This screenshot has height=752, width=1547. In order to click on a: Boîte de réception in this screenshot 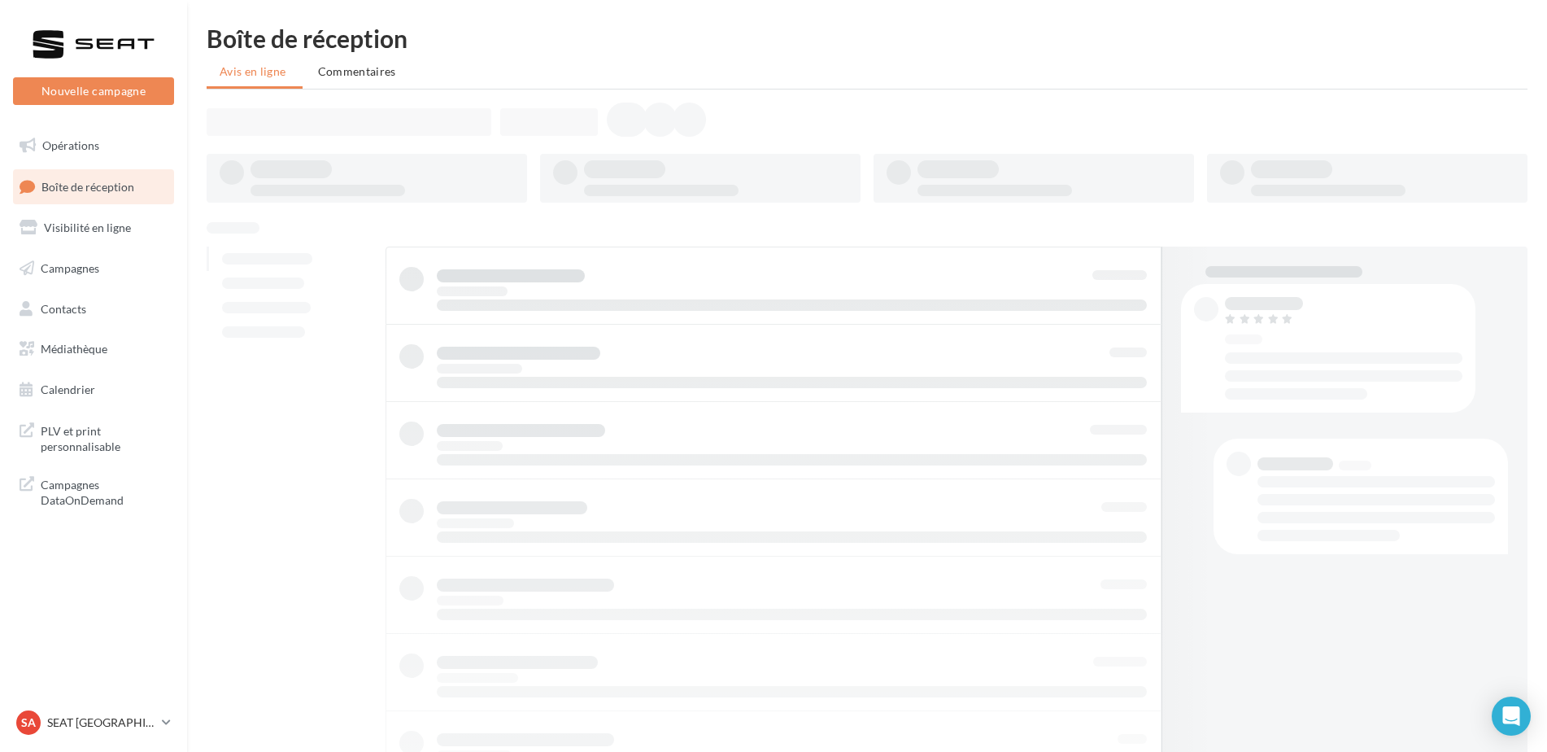, I will do `click(94, 186)`.